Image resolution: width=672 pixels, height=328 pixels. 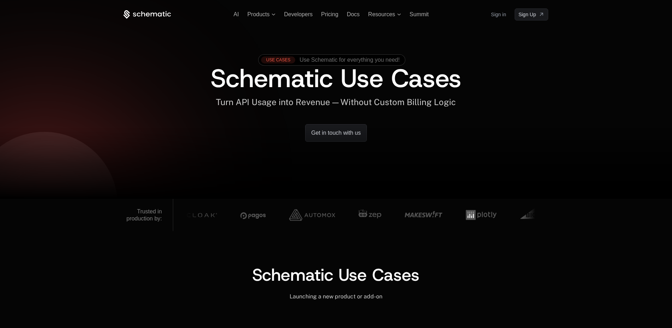 What do you see at coordinates (330, 60) in the screenshot?
I see `a: [object Object],[object Object]` at bounding box center [330, 60].